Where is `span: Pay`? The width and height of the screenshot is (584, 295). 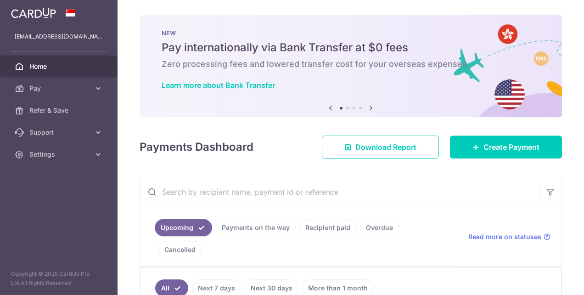
span: Pay is located at coordinates (60, 89).